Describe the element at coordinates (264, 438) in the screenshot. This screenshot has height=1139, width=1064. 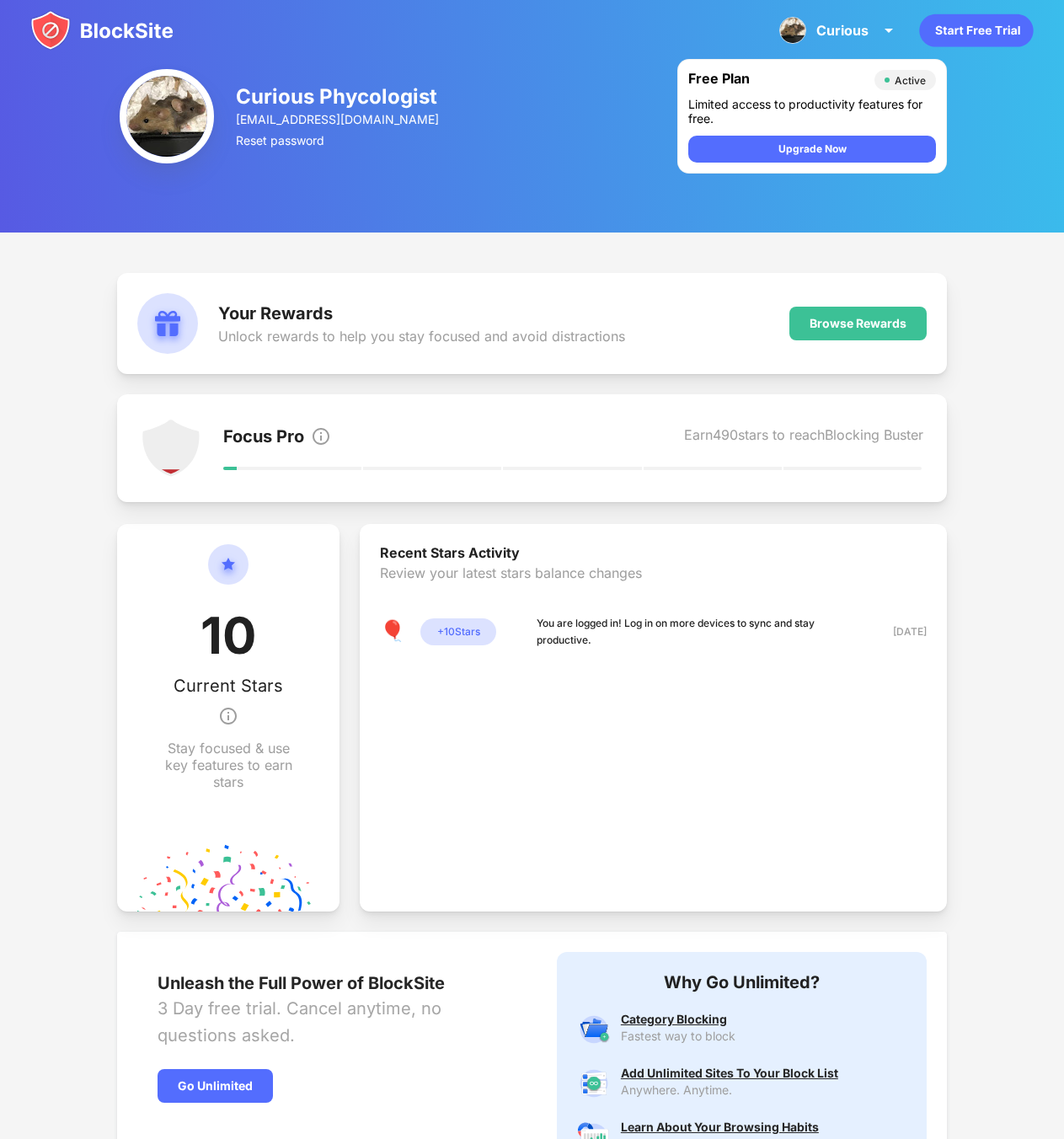
I see `div: Focus Pro` at that location.